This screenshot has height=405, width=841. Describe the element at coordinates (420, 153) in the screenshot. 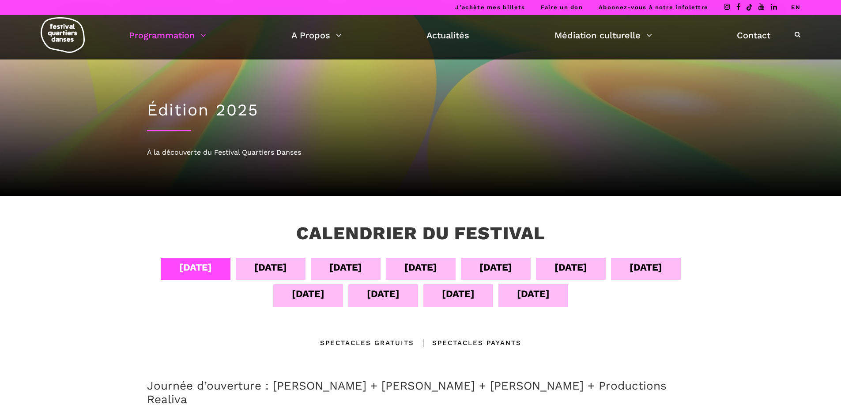

I see `div: À la découverte du Festival Quartiers Danses` at that location.